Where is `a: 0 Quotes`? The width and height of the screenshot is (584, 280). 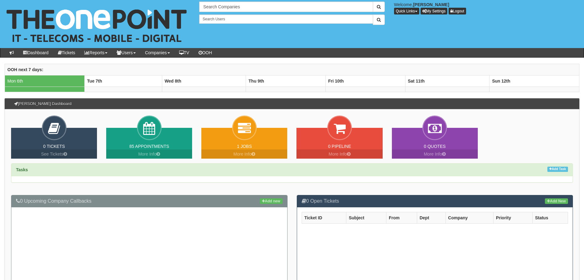 a: 0 Quotes is located at coordinates (435, 146).